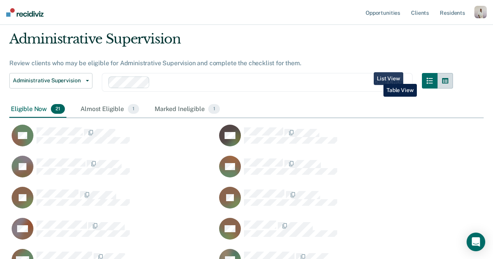 The image size is (493, 259). What do you see at coordinates (113, 233) in the screenshot?
I see `div: CaseloadOpportunityCell-294294` at bounding box center [113, 233].